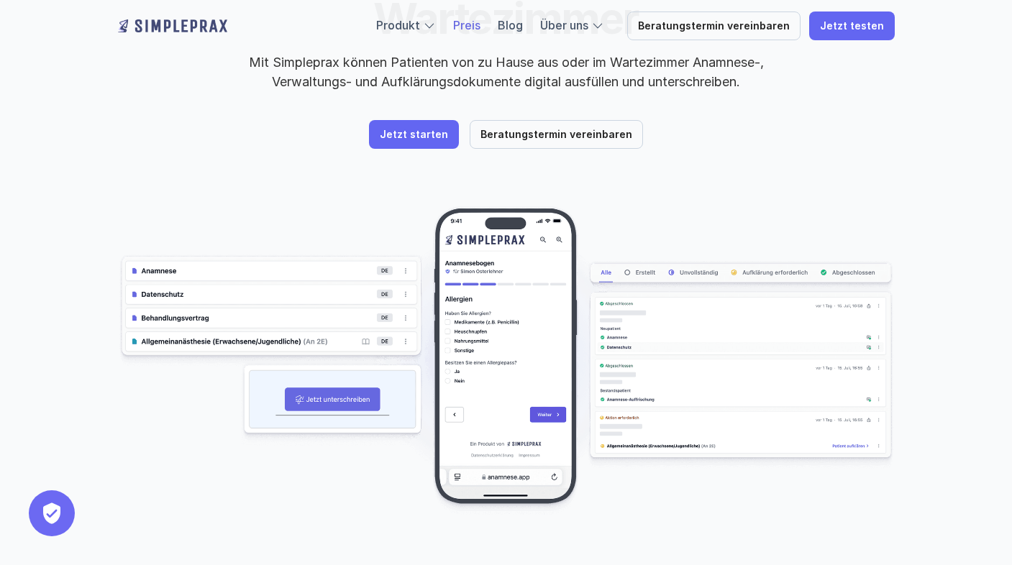  I want to click on a: Jetzt starten, so click(413, 134).